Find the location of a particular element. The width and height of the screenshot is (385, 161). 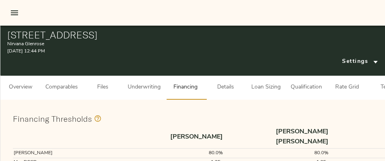

span: Loan Sizing is located at coordinates (266, 88).